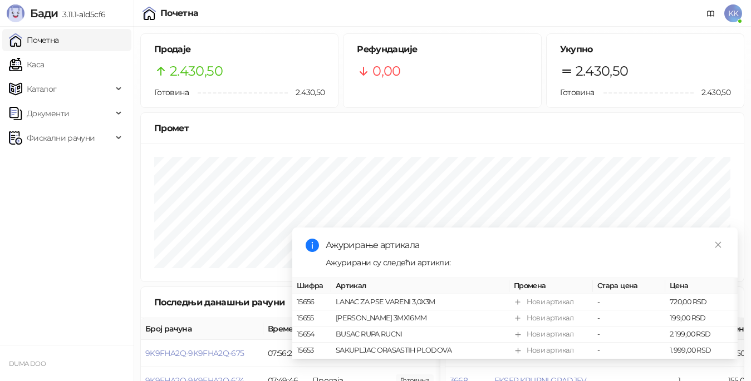 The height and width of the screenshot is (381, 751). Describe the element at coordinates (27, 364) in the screenshot. I see `small: DUMA DOO` at that location.